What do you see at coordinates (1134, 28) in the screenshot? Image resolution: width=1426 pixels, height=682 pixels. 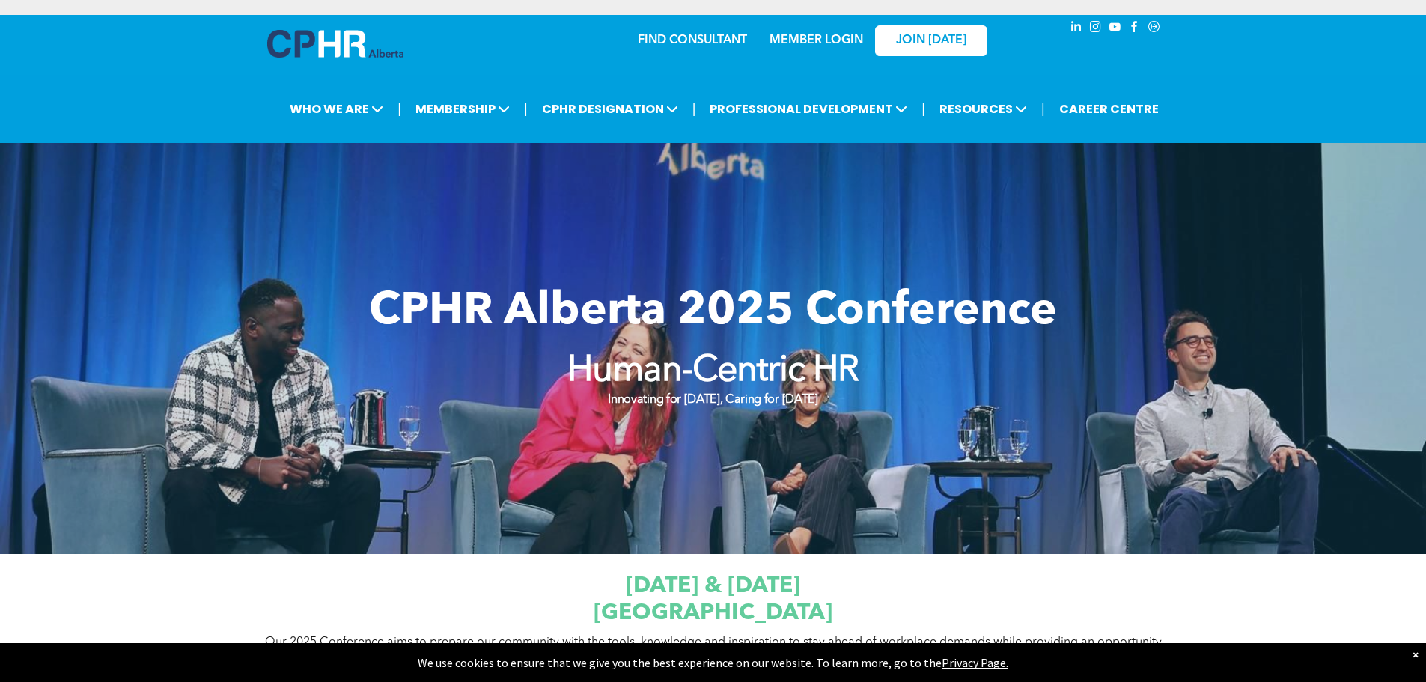 I see `a: facebook` at bounding box center [1134, 28].